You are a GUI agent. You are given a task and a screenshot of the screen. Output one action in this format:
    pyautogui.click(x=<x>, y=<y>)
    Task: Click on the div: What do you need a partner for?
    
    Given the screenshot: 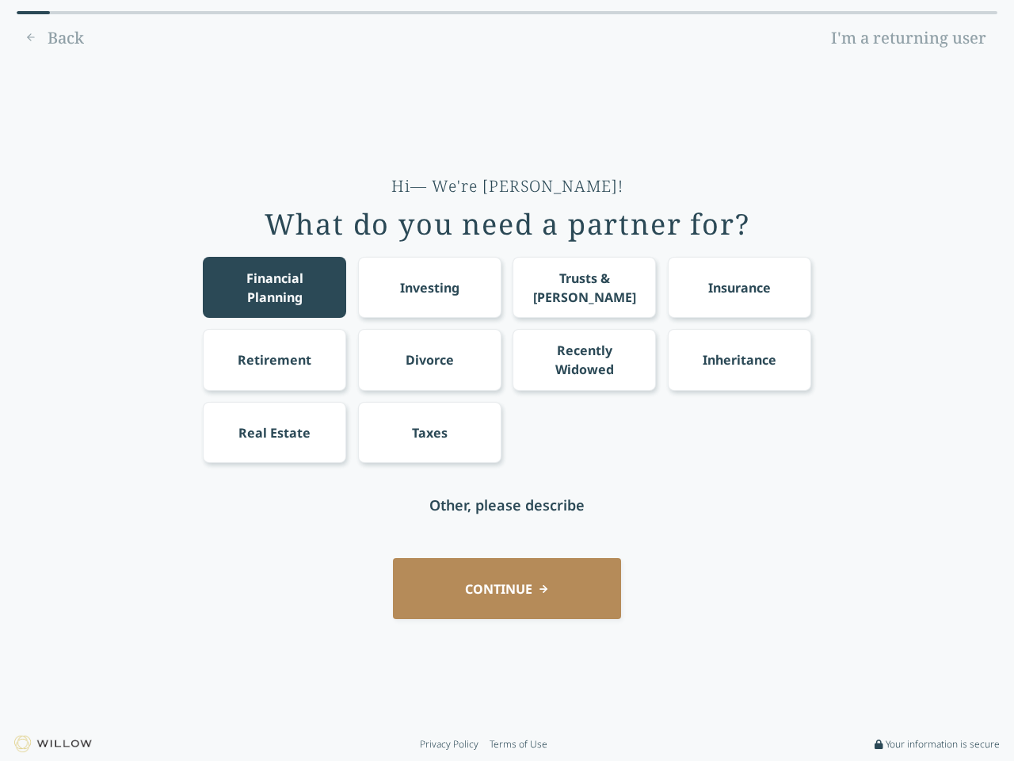 What is the action you would take?
    pyautogui.click(x=507, y=224)
    